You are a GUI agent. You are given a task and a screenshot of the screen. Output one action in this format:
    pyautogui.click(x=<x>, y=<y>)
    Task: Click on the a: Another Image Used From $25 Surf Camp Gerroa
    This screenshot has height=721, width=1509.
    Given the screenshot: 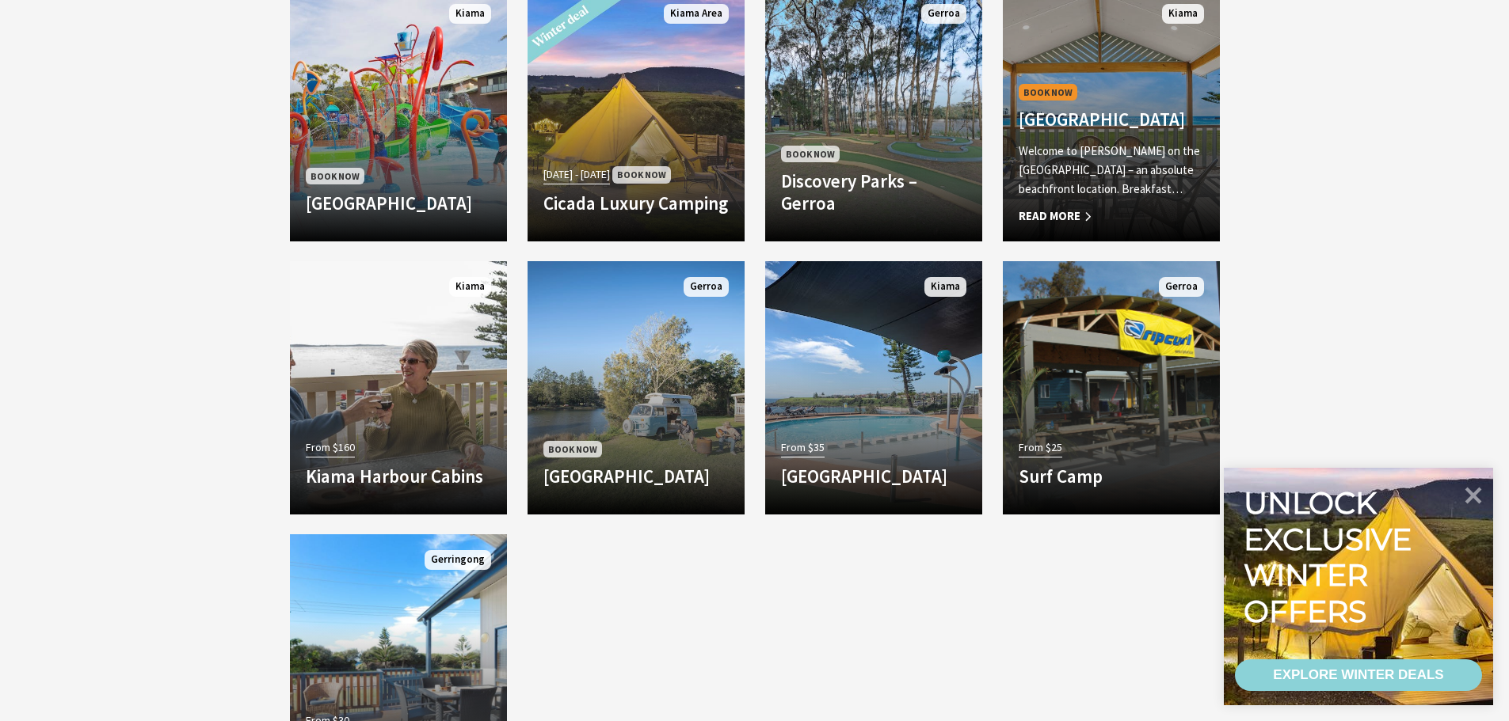 What is the action you would take?
    pyautogui.click(x=1111, y=388)
    